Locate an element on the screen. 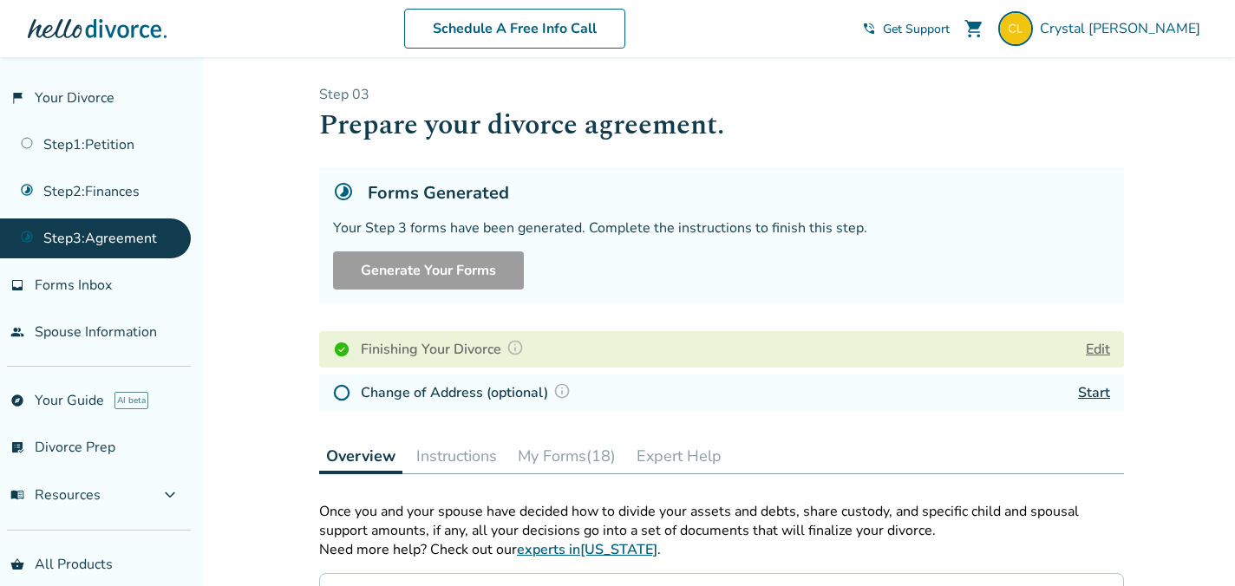 Image resolution: width=1235 pixels, height=586 pixels. img: crystalmarie.larsen@gmail.com is located at coordinates (1015, 29).